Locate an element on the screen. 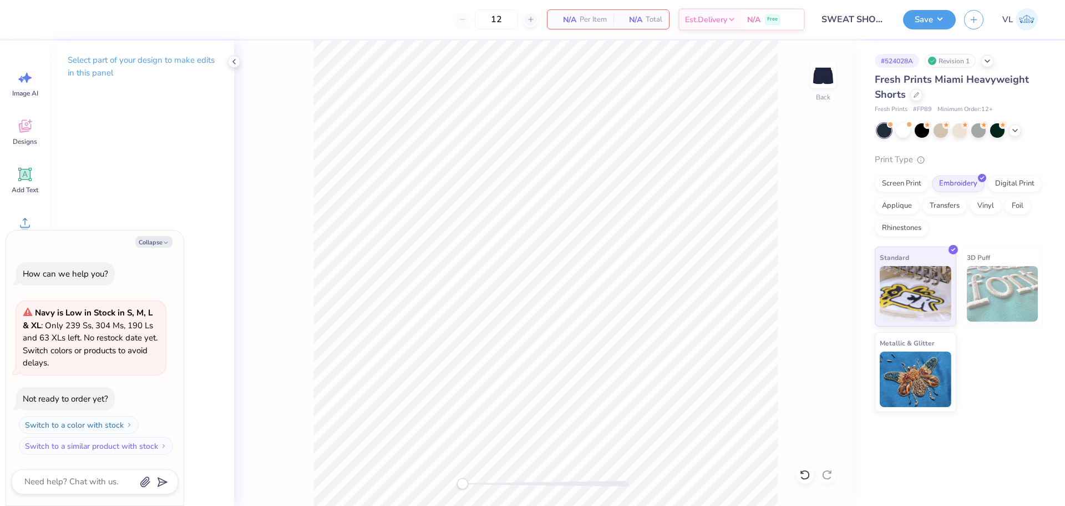  div: Transfers is located at coordinates (945, 206).